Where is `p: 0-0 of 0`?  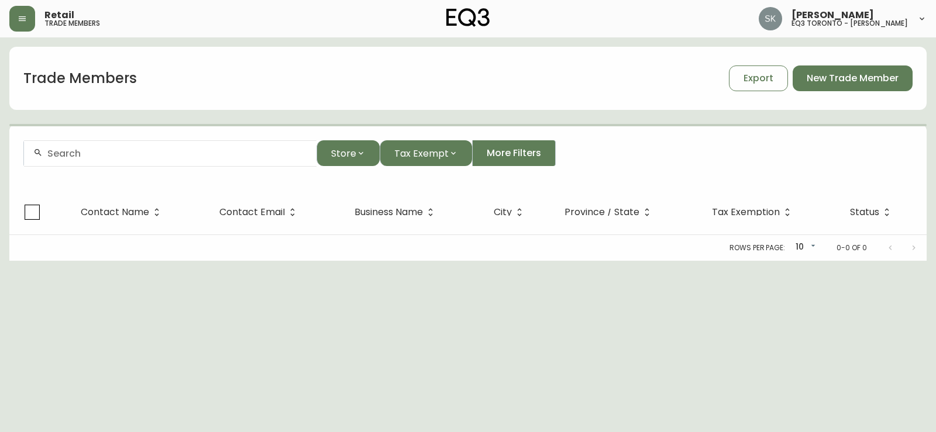 p: 0-0 of 0 is located at coordinates (851, 248).